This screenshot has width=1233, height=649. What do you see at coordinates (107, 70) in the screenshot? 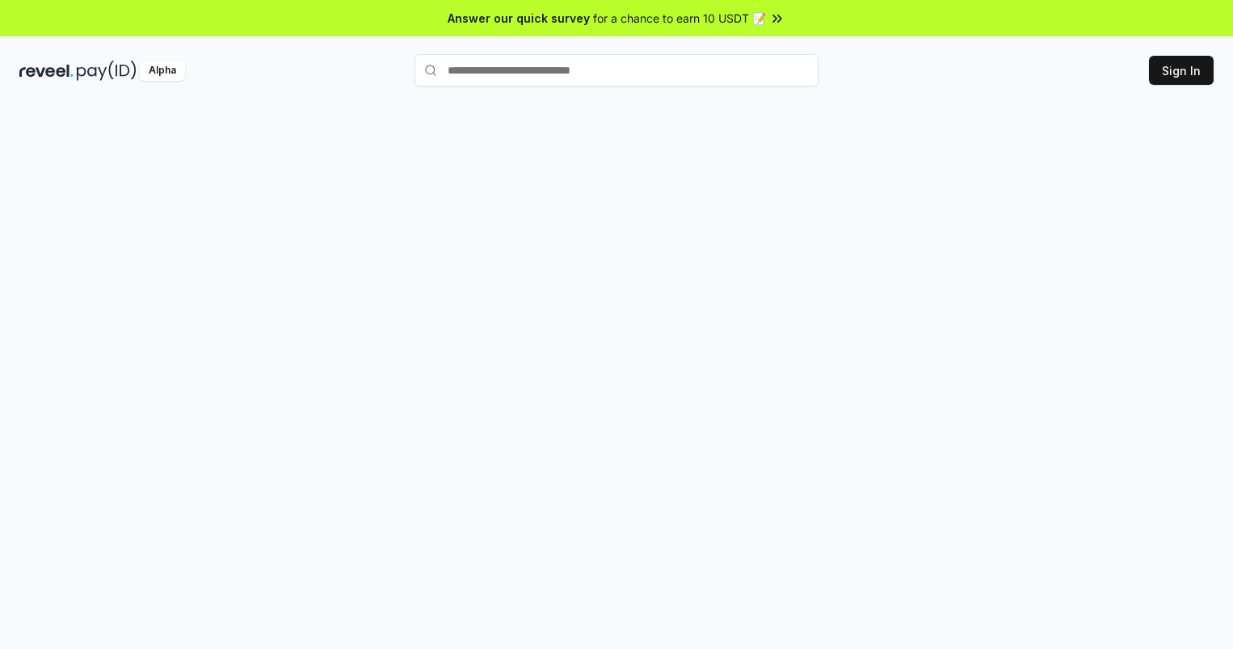
I see `img: pay_id` at bounding box center [107, 70].